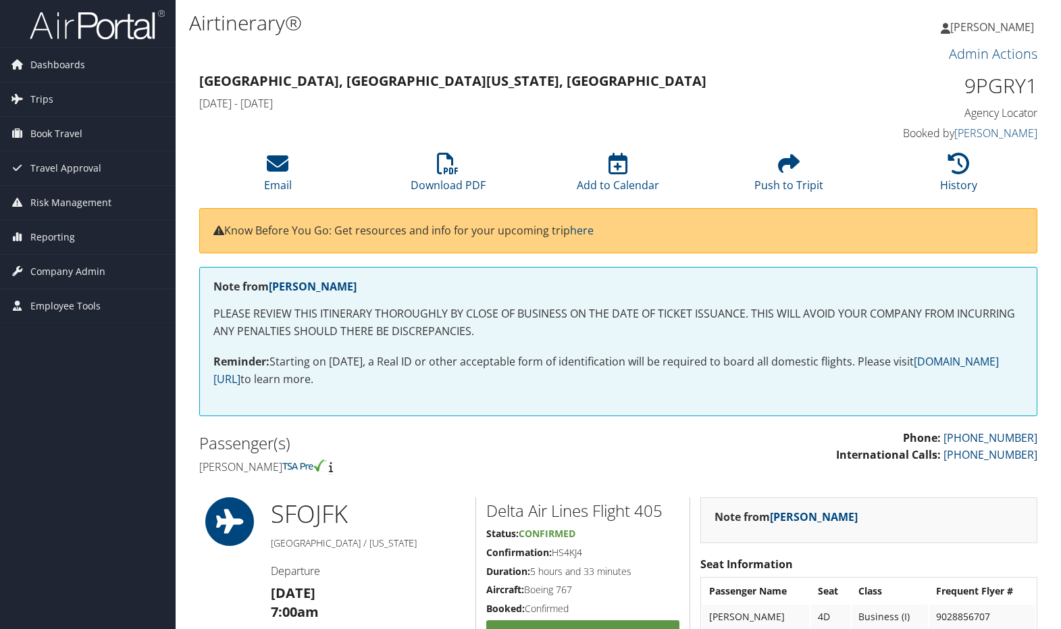  Describe the element at coordinates (922, 438) in the screenshot. I see `strong: Phone:` at that location.